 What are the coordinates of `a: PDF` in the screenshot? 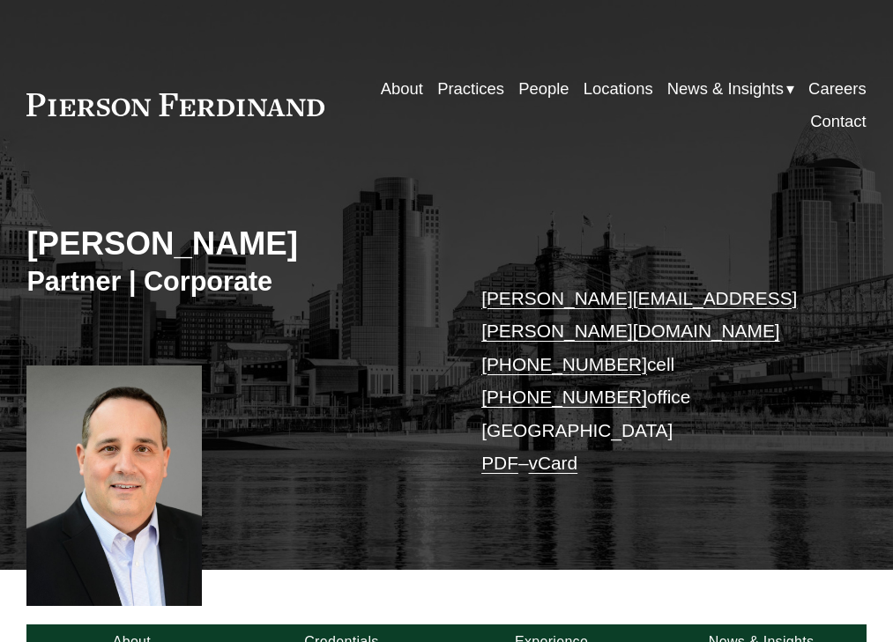 It's located at (500, 463).